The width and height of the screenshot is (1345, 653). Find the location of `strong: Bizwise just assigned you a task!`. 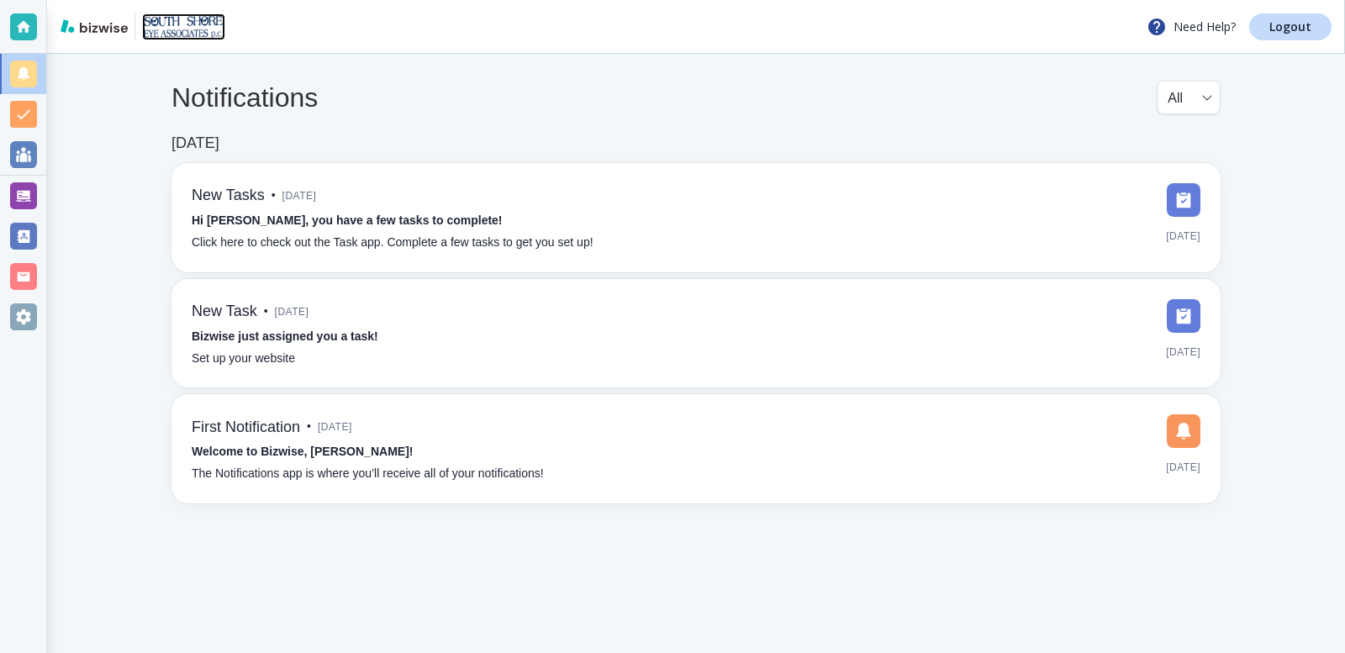

strong: Bizwise just assigned you a task! is located at coordinates (285, 336).